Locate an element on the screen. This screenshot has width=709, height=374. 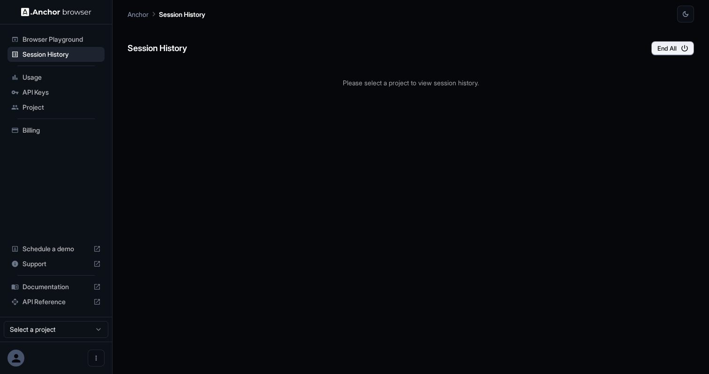
span: Session History is located at coordinates (61, 54).